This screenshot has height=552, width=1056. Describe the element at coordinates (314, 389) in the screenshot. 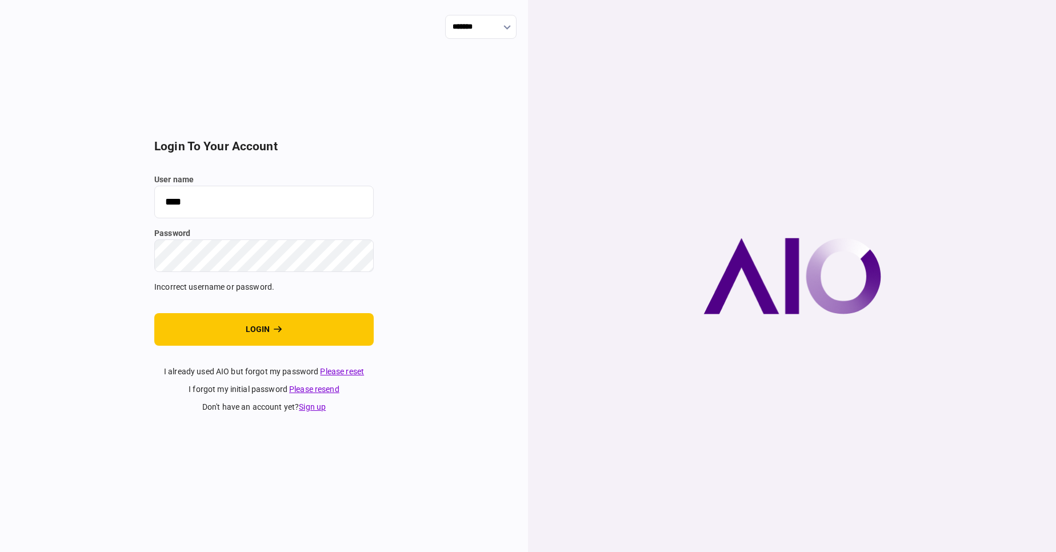

I see `a: Please resend` at that location.